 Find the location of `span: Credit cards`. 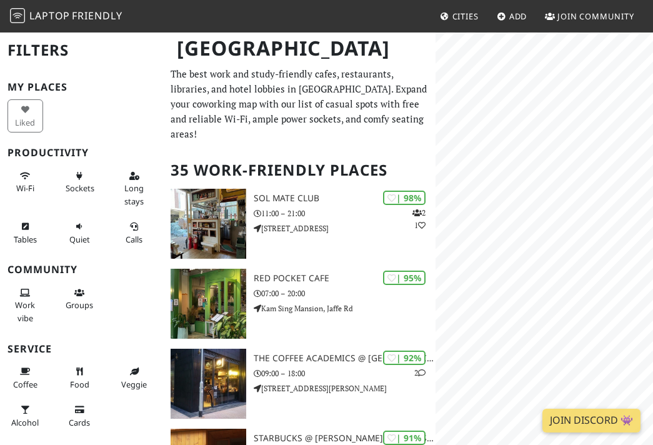

span: Credit cards is located at coordinates (79, 422).